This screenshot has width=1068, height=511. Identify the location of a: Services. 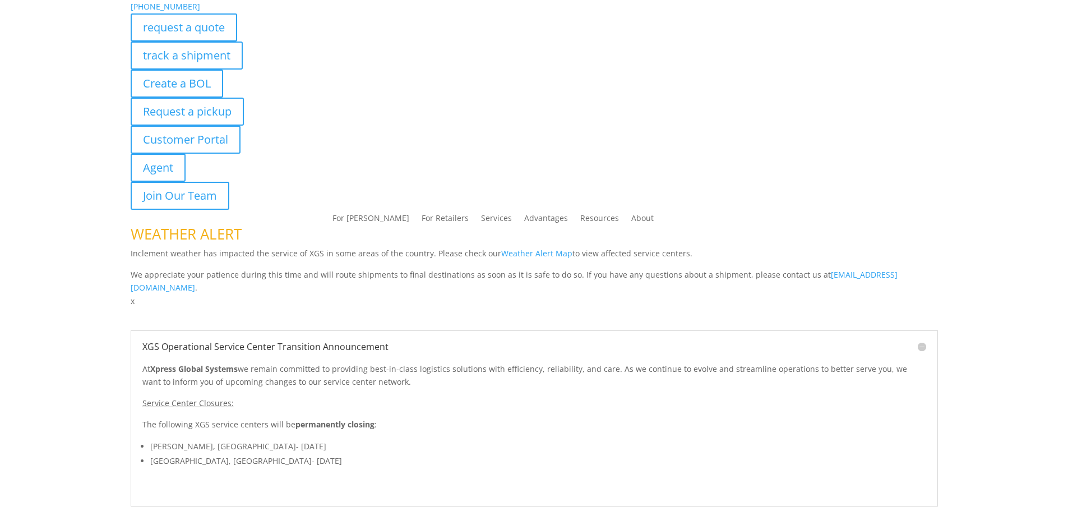
(496, 220).